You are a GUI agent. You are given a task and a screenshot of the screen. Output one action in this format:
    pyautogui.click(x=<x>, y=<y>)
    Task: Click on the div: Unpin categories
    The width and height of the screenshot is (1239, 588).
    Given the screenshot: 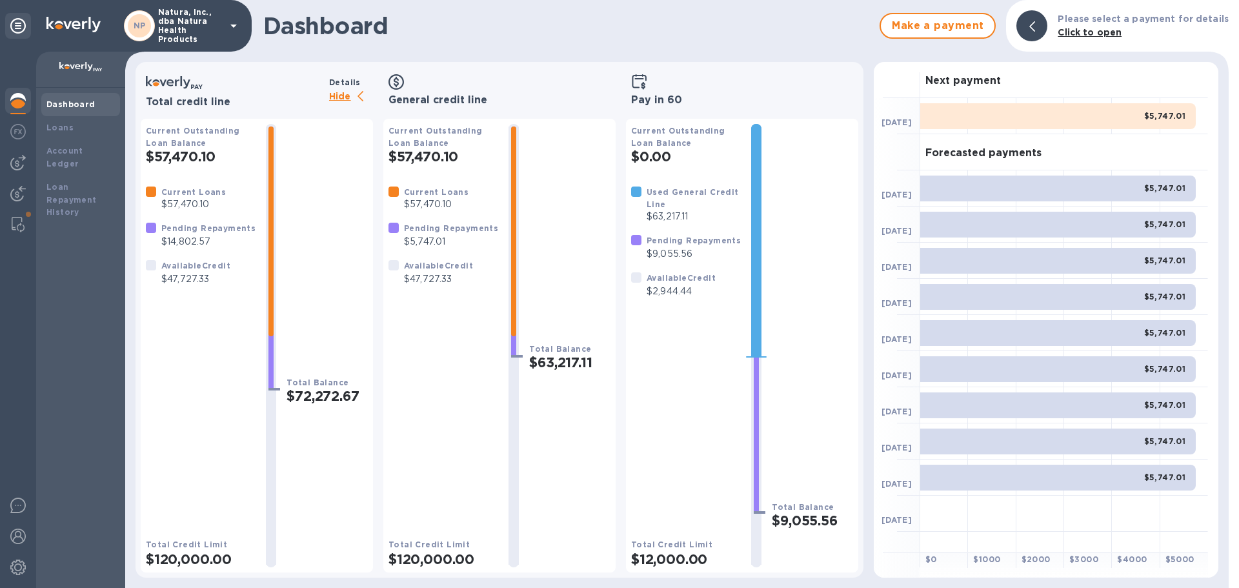 What is the action you would take?
    pyautogui.click(x=18, y=26)
    